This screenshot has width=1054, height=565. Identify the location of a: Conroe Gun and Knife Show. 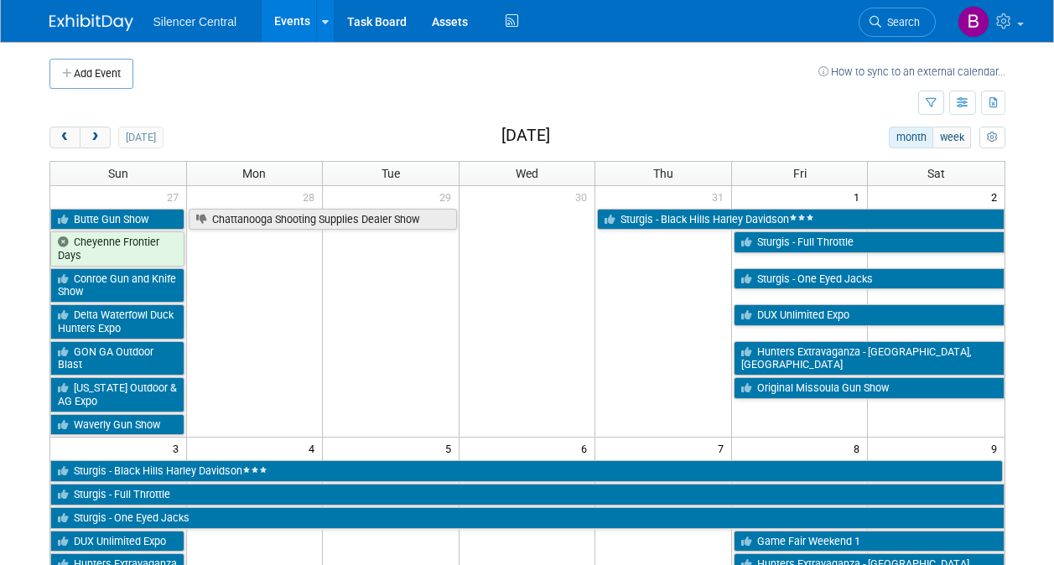
(117, 285).